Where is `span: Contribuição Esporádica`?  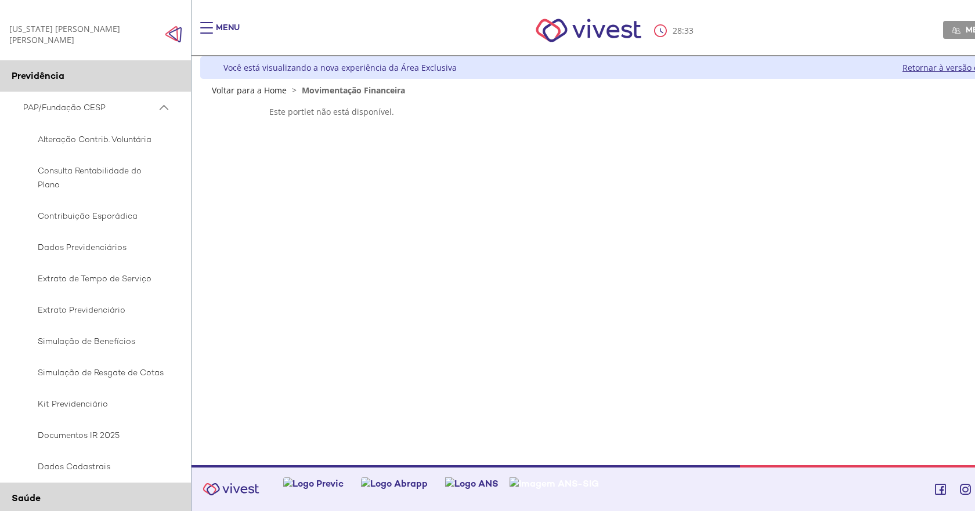
span: Contribuição Esporádica is located at coordinates (93, 216).